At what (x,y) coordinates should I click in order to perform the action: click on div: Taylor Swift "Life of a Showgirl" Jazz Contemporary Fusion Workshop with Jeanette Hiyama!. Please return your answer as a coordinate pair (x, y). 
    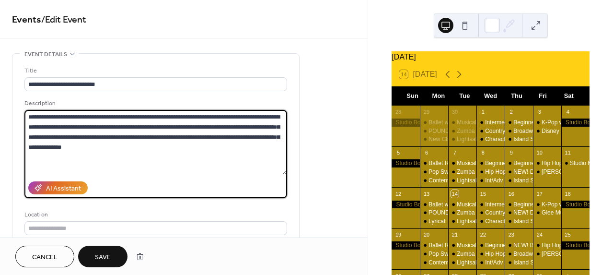
    Looking at the image, I should click on (547, 172).